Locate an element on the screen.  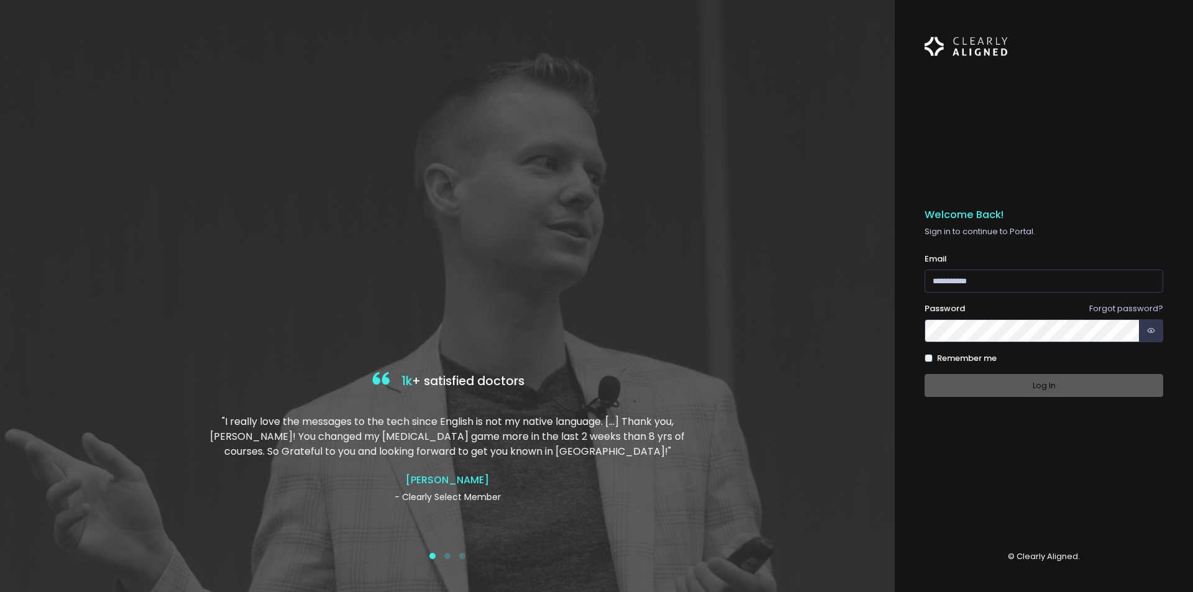
img: Logo Horizontal is located at coordinates (966, 47).